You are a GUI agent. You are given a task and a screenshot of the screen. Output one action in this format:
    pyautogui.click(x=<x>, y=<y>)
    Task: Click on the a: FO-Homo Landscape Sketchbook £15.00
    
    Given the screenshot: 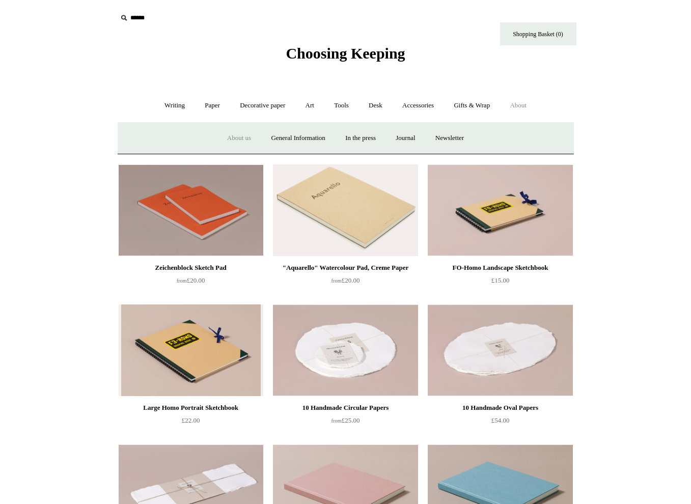 What is the action you would take?
    pyautogui.click(x=500, y=283)
    